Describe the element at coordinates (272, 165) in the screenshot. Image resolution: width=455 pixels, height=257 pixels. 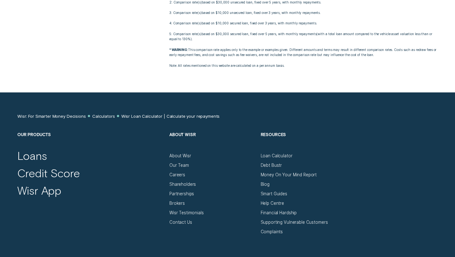
I see `a: Debt Bustr` at that location.